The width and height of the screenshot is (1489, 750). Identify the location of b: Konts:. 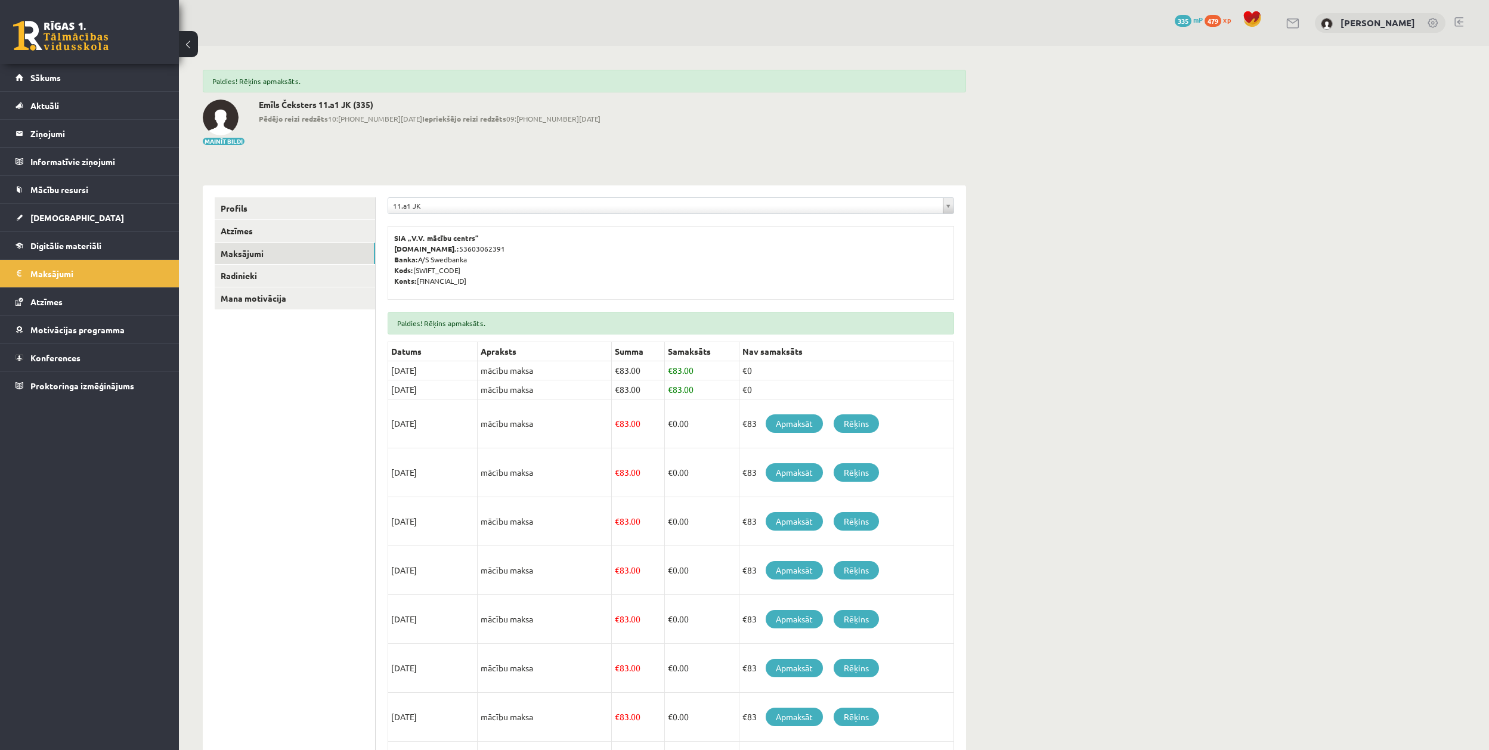
(406, 281).